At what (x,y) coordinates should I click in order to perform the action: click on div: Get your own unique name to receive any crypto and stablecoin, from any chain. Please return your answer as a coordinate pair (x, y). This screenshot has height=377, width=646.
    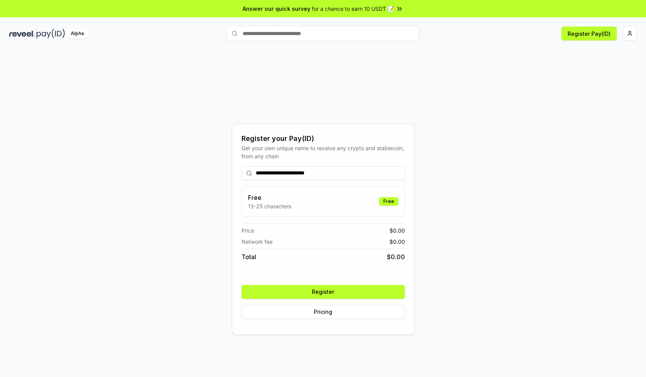
    Looking at the image, I should click on (323, 152).